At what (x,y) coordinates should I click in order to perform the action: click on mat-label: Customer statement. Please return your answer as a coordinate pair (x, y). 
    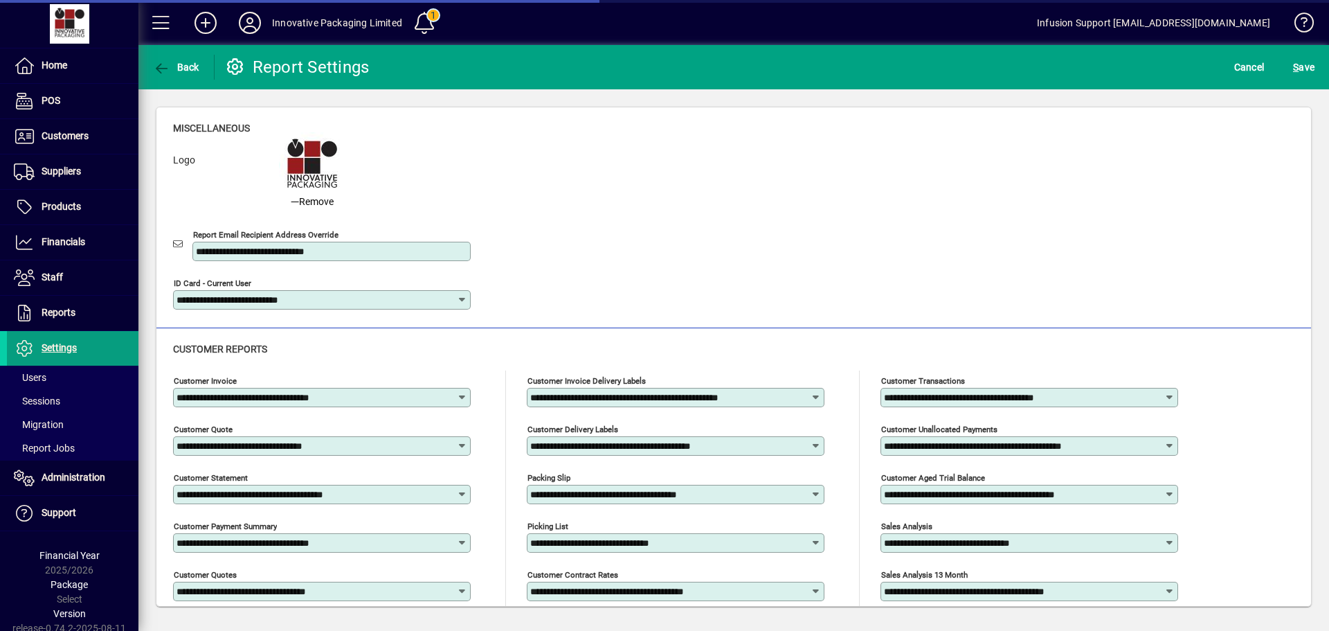
    Looking at the image, I should click on (211, 478).